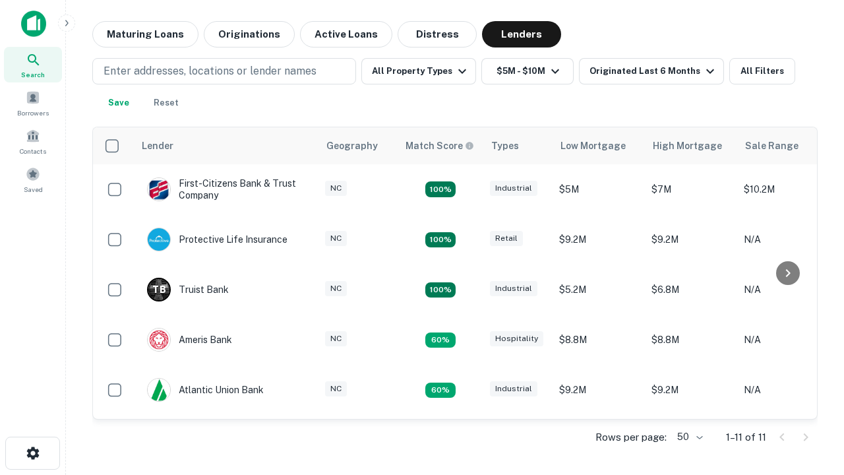  What do you see at coordinates (119, 103) in the screenshot?
I see `button: Save your search to get updates of matches that match your search criteria.` at bounding box center [119, 103].